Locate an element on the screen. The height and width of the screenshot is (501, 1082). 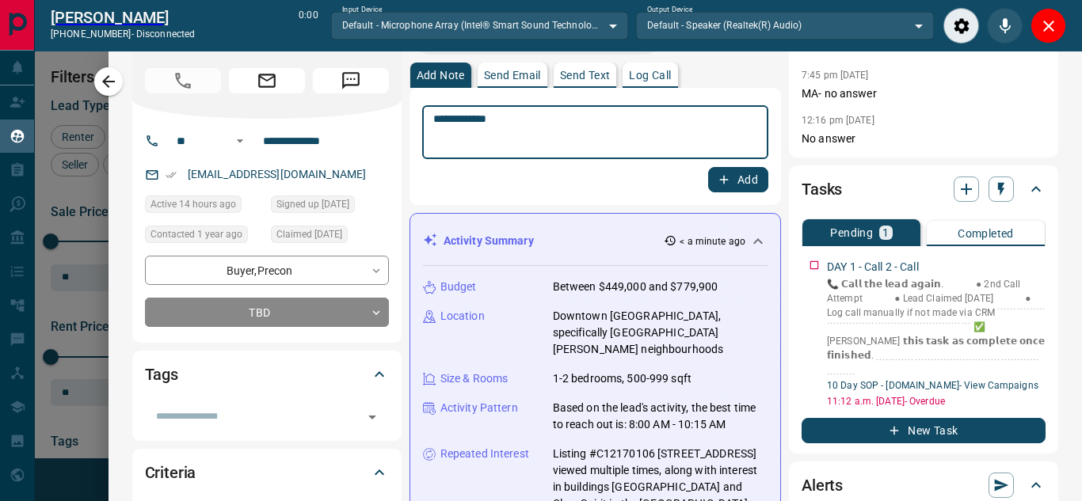
h2: Alerts is located at coordinates (822, 485).